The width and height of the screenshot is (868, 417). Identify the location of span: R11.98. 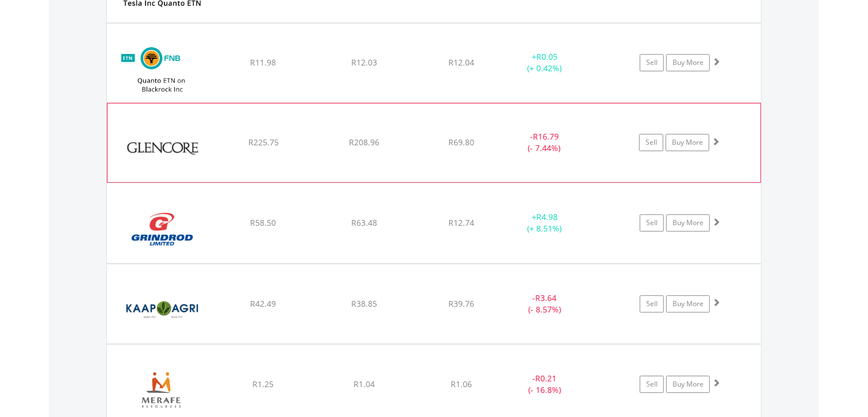
(263, 62).